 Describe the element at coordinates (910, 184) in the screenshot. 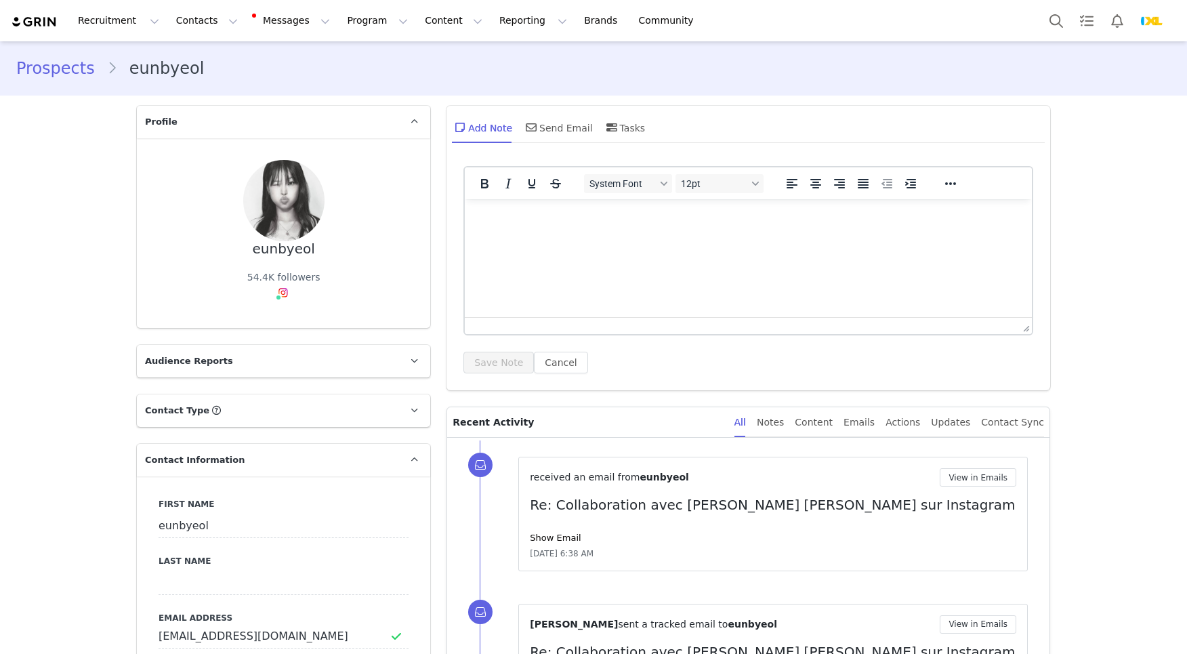

I see `button: Increase indent` at that location.